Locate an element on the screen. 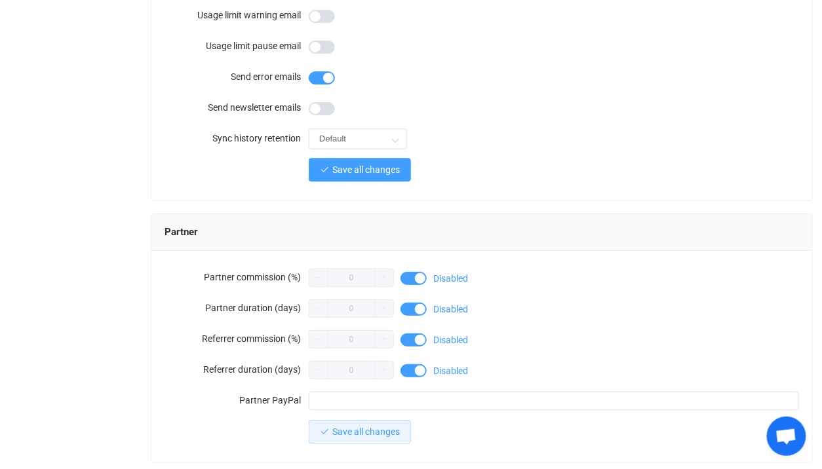 This screenshot has width=822, height=469. label: Usage limit pause email is located at coordinates (237, 46).